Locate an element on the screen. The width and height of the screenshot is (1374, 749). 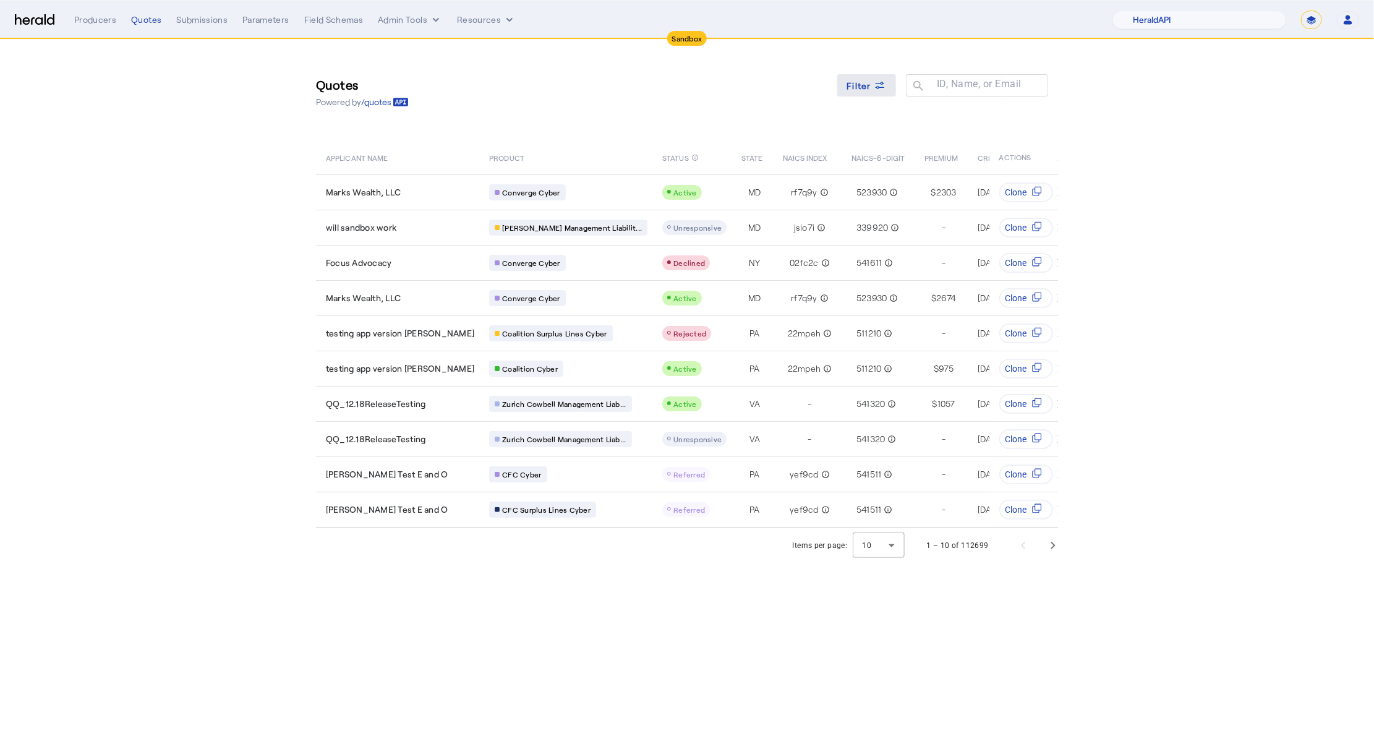
span: CFC Surplus Lines Cyber is located at coordinates (546, 509).